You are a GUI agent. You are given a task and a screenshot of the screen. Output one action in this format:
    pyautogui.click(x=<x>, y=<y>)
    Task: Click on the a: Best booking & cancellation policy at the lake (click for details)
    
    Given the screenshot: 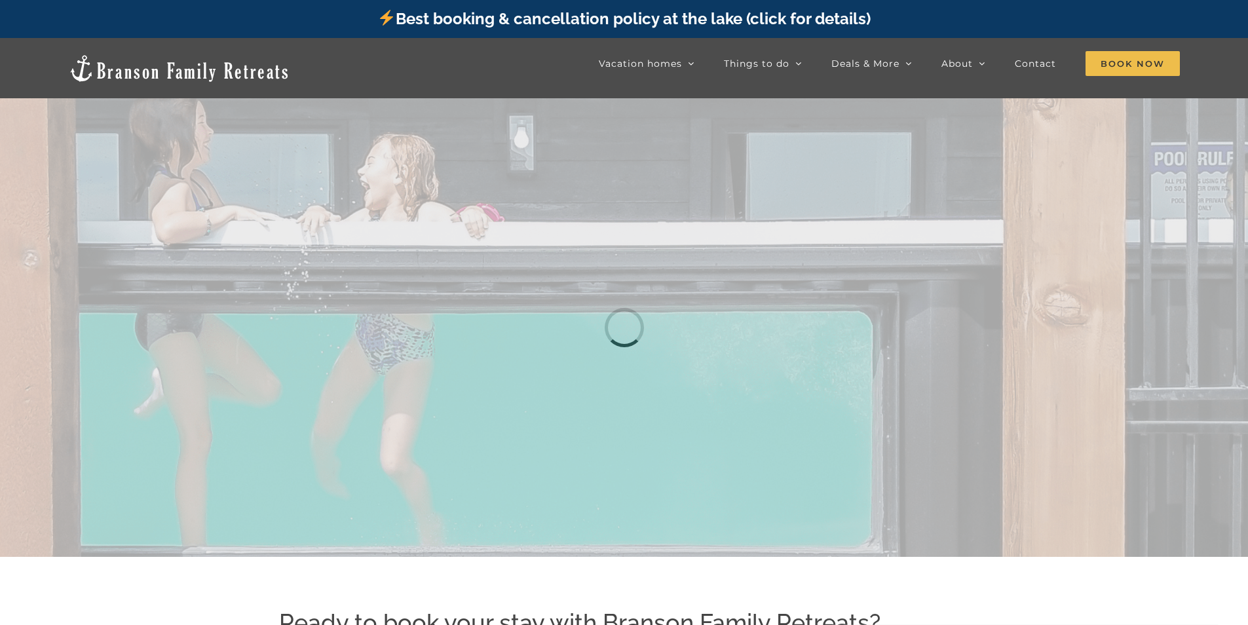 What is the action you would take?
    pyautogui.click(x=624, y=18)
    